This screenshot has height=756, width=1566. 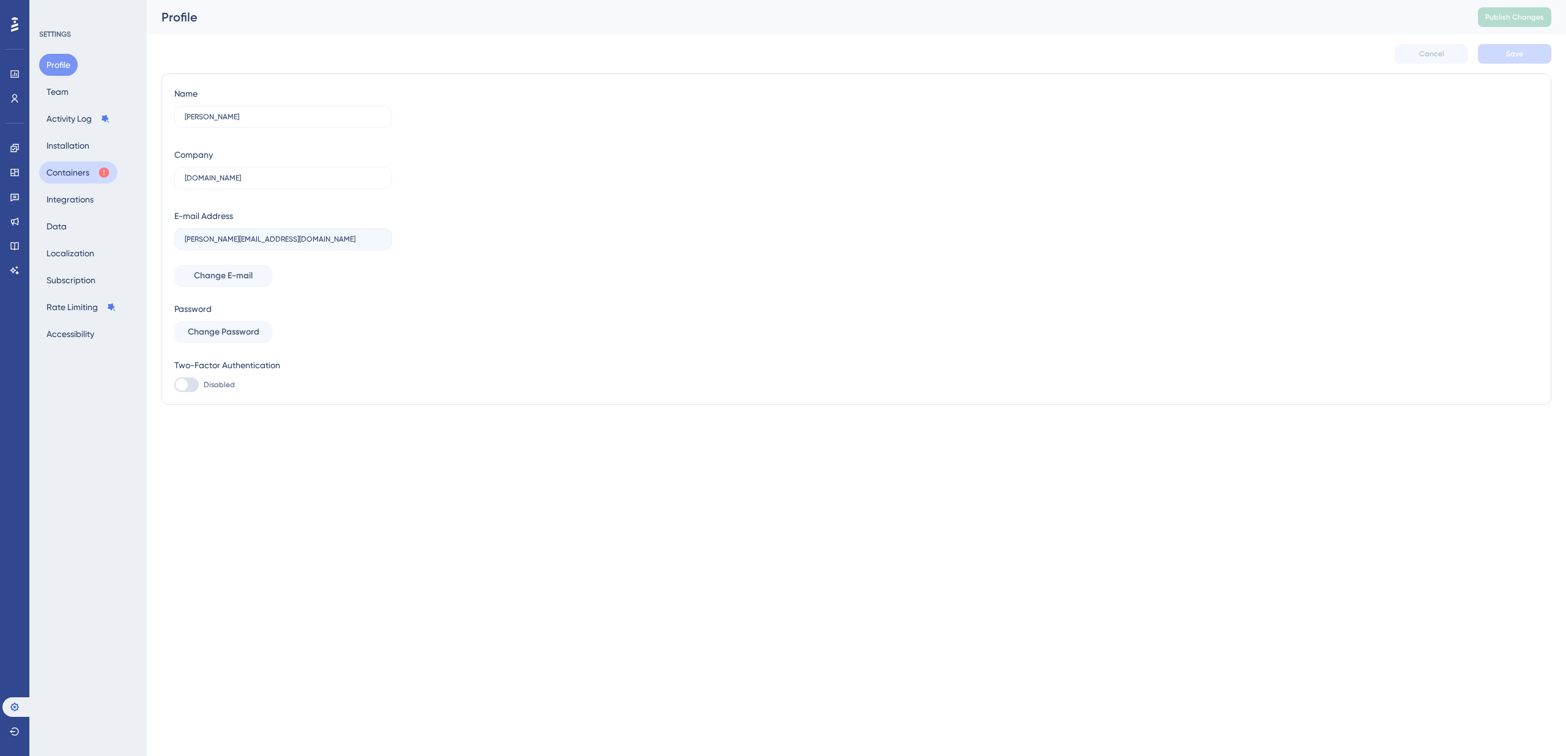 What do you see at coordinates (1515, 54) in the screenshot?
I see `button: Save` at bounding box center [1515, 54].